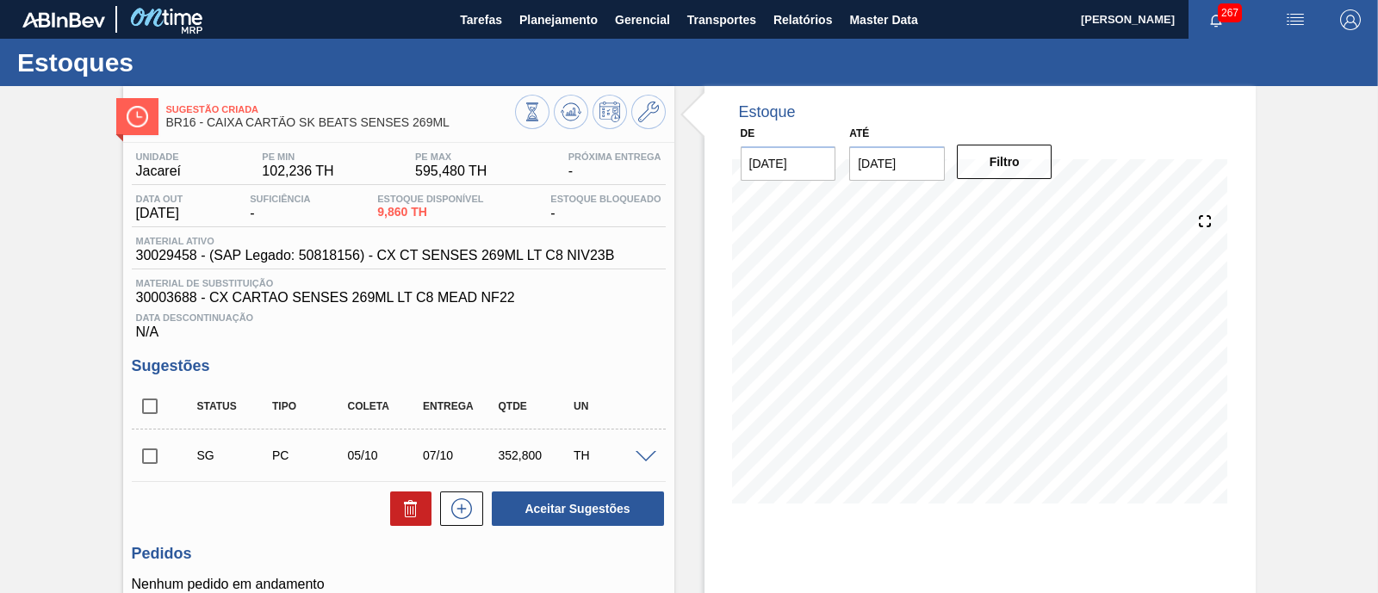 The width and height of the screenshot is (1378, 593). What do you see at coordinates (574, 509) in the screenshot?
I see `div: Aceitar Sugestões` at bounding box center [574, 509].